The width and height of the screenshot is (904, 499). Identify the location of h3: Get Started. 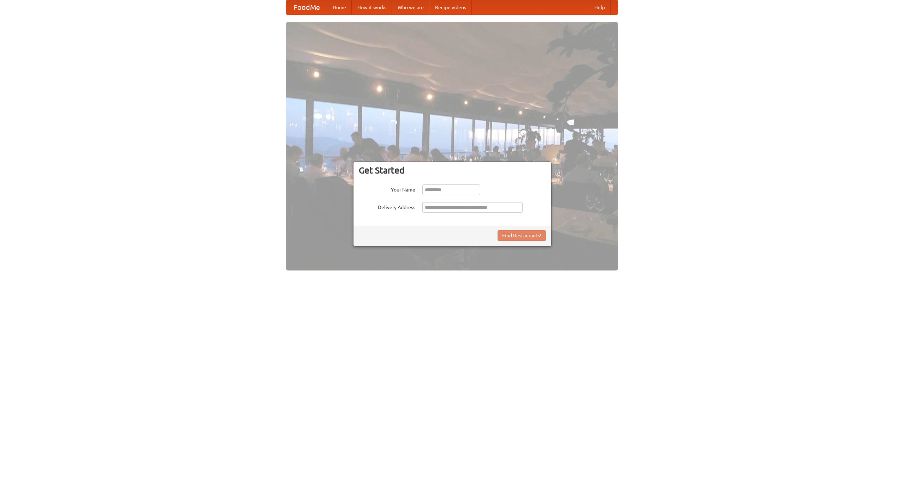
(452, 170).